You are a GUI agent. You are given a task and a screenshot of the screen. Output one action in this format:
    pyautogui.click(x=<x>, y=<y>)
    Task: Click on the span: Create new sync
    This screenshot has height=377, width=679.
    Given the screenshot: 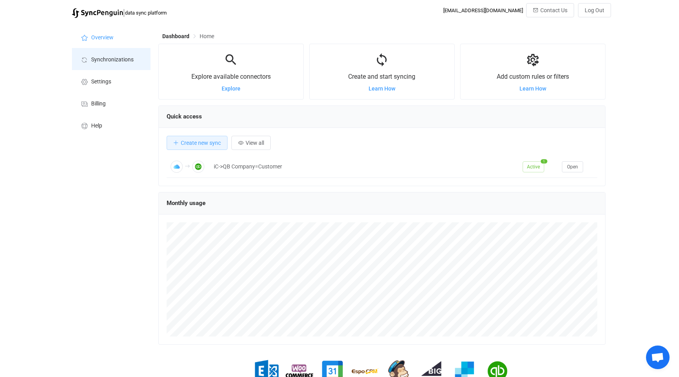 What is the action you would take?
    pyautogui.click(x=201, y=143)
    